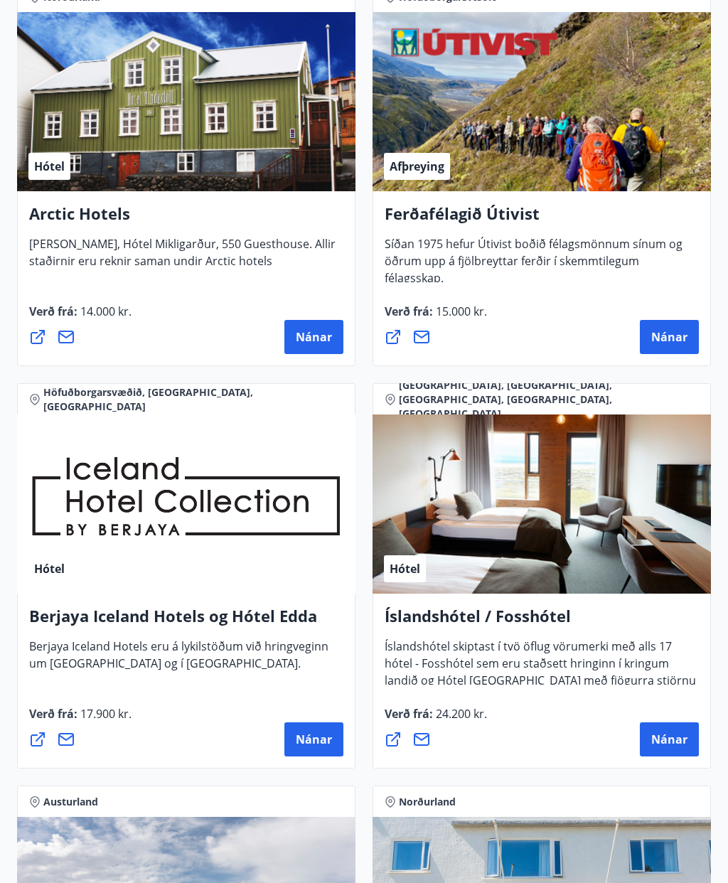 The image size is (728, 883). Describe the element at coordinates (70, 803) in the screenshot. I see `span: Austurland` at that location.